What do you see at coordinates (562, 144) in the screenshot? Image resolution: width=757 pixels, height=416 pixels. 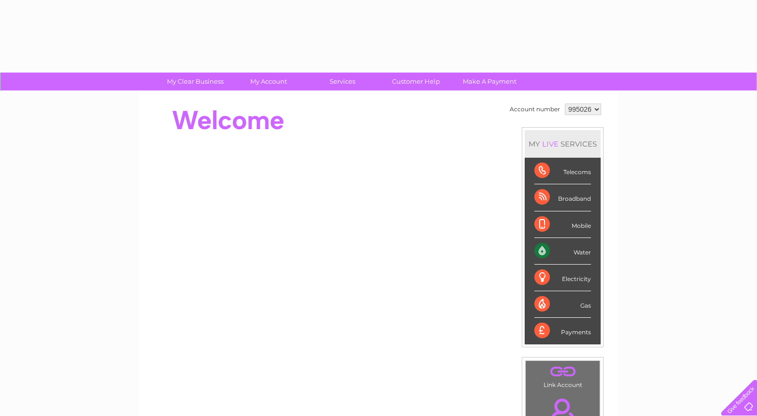 I see `div: MY SERVICES` at bounding box center [562, 144].